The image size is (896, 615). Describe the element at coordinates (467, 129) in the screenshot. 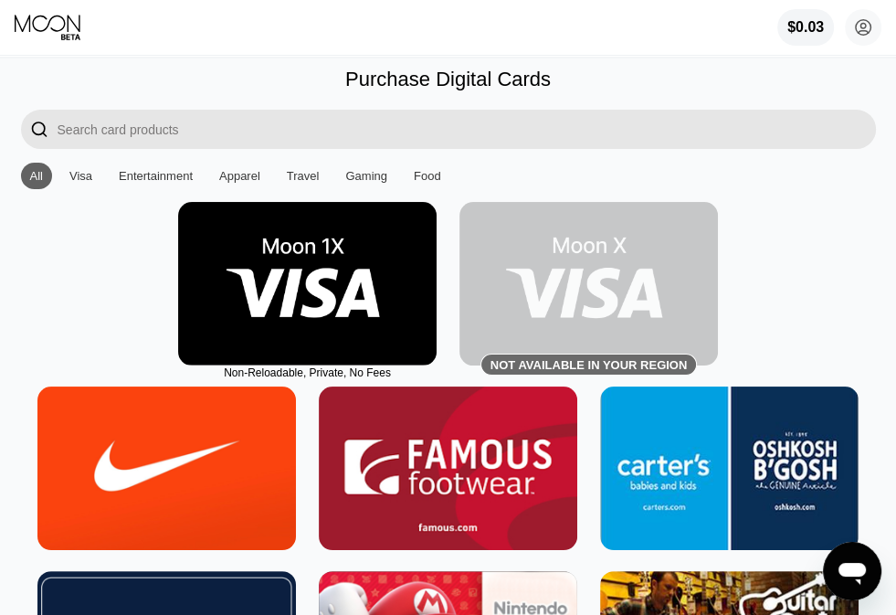

I see `input: Search card products` at that location.